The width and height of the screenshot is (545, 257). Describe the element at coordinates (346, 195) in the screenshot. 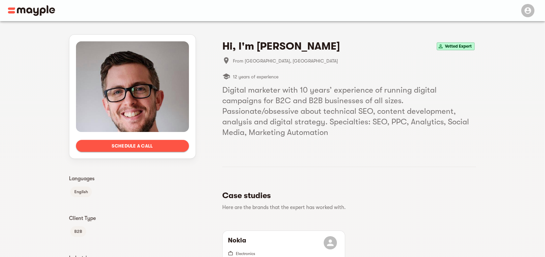

I see `h5: Case studies` at that location.